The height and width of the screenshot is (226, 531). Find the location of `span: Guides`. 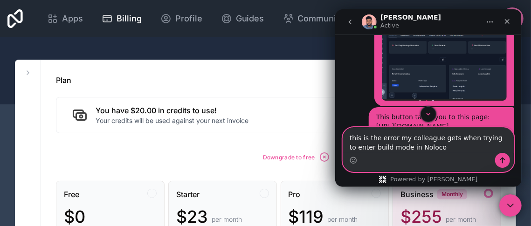

span: Guides is located at coordinates (250, 19).